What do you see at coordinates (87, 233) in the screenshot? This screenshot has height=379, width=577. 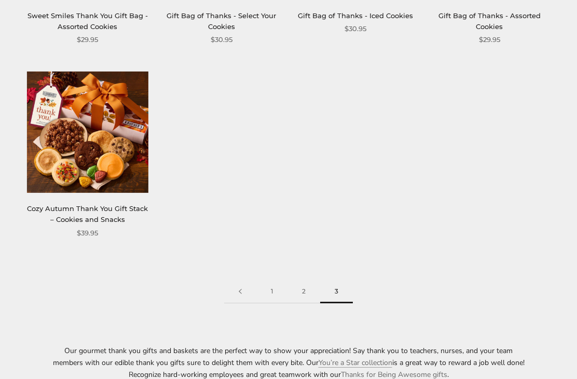 I see `span: $39.95` at bounding box center [87, 233].